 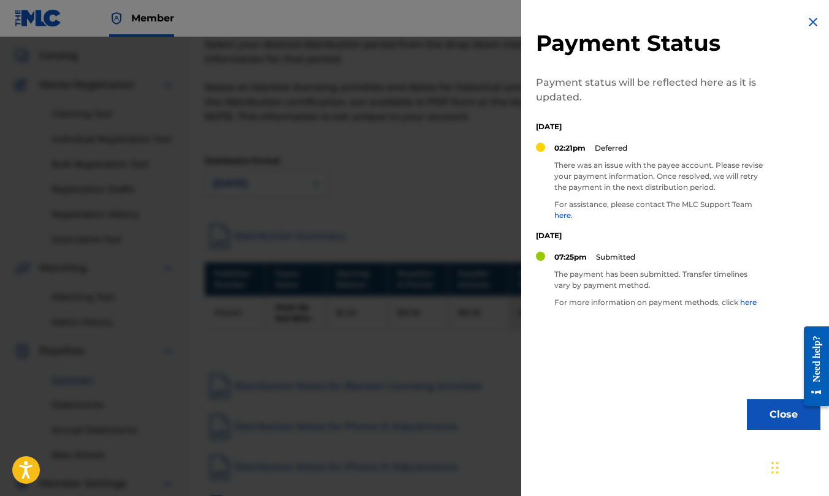 I want to click on img: MLC Logo, so click(x=38, y=18).